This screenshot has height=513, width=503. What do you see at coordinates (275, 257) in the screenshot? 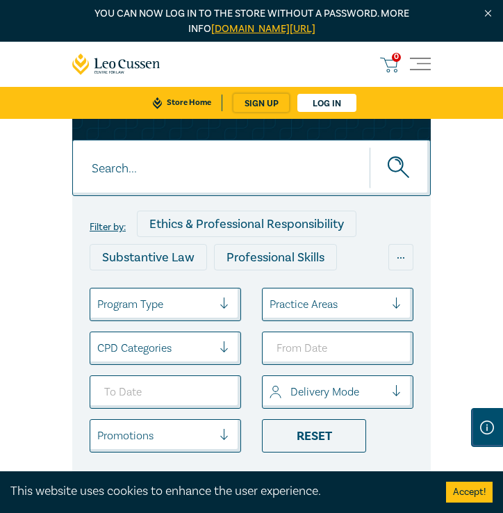
I see `div: Professional Skills` at bounding box center [275, 257].